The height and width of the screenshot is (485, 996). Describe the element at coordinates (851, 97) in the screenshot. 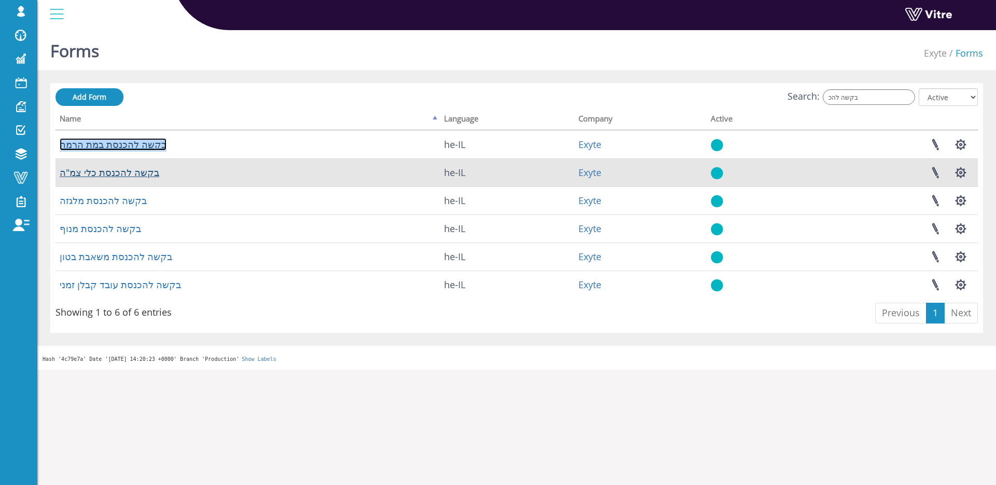

I see `label: Search:` at that location.